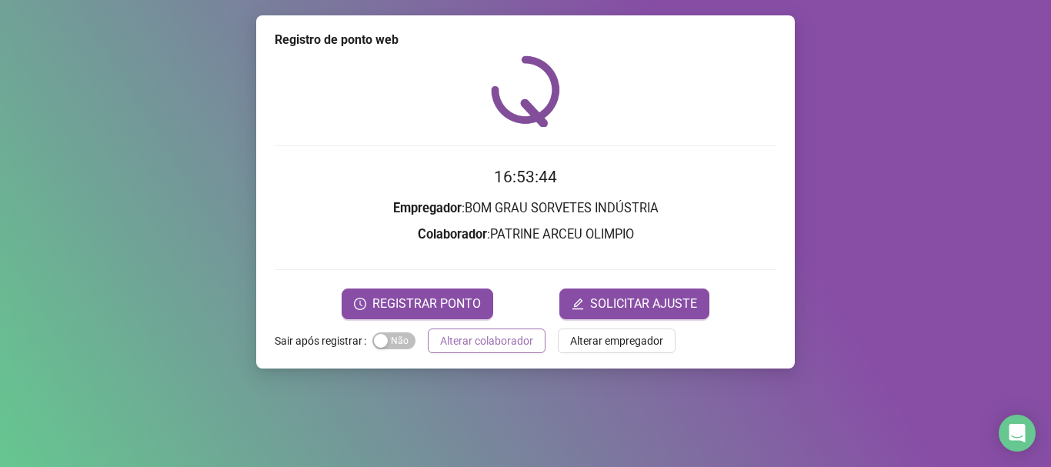 The width and height of the screenshot is (1051, 467). What do you see at coordinates (634, 304) in the screenshot?
I see `button: editSOLICITAR AJUSTE` at bounding box center [634, 304].